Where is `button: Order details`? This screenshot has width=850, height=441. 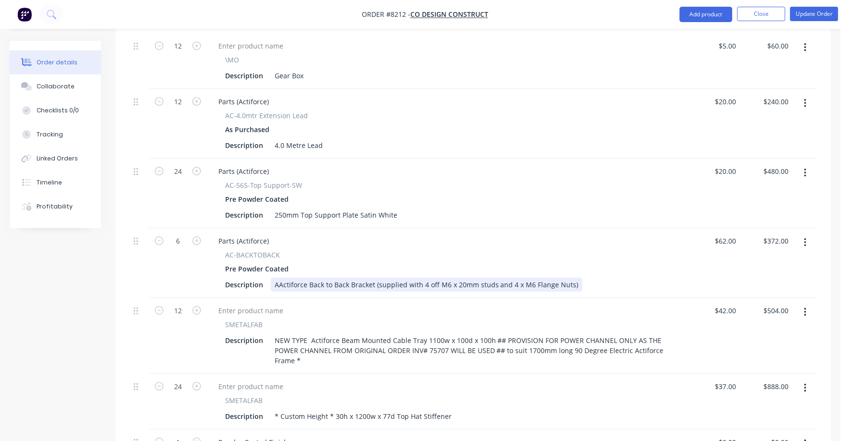 button: Order details is located at coordinates (55, 63).